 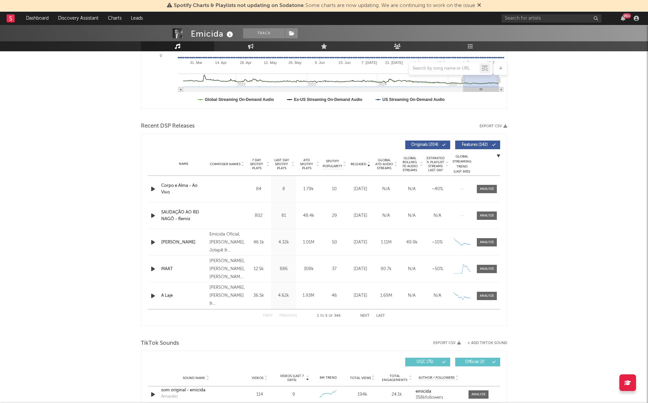 I want to click on span: Spotify Charts & Playlists not updating on Sodatone, so click(x=239, y=6).